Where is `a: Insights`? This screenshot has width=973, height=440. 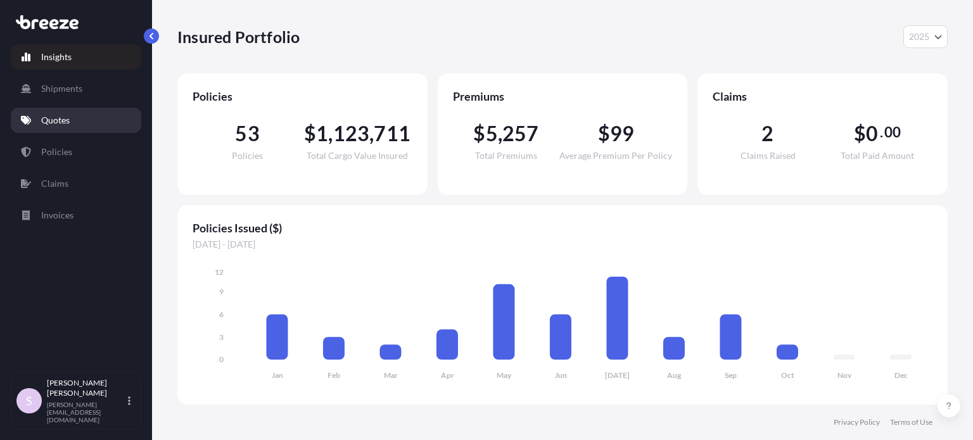 a: Insights is located at coordinates (76, 57).